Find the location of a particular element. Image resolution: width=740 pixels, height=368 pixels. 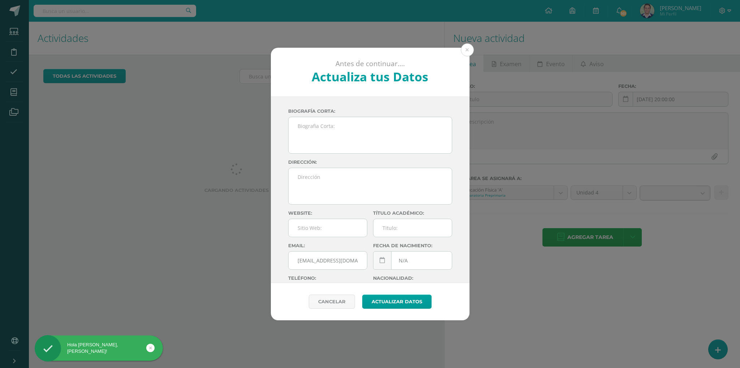

label: Teléfono: is located at coordinates (327, 278).